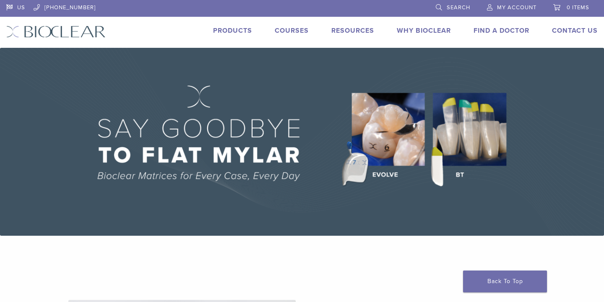 This screenshot has width=604, height=302. Describe the element at coordinates (574, 31) in the screenshot. I see `a: Contact Us` at that location.